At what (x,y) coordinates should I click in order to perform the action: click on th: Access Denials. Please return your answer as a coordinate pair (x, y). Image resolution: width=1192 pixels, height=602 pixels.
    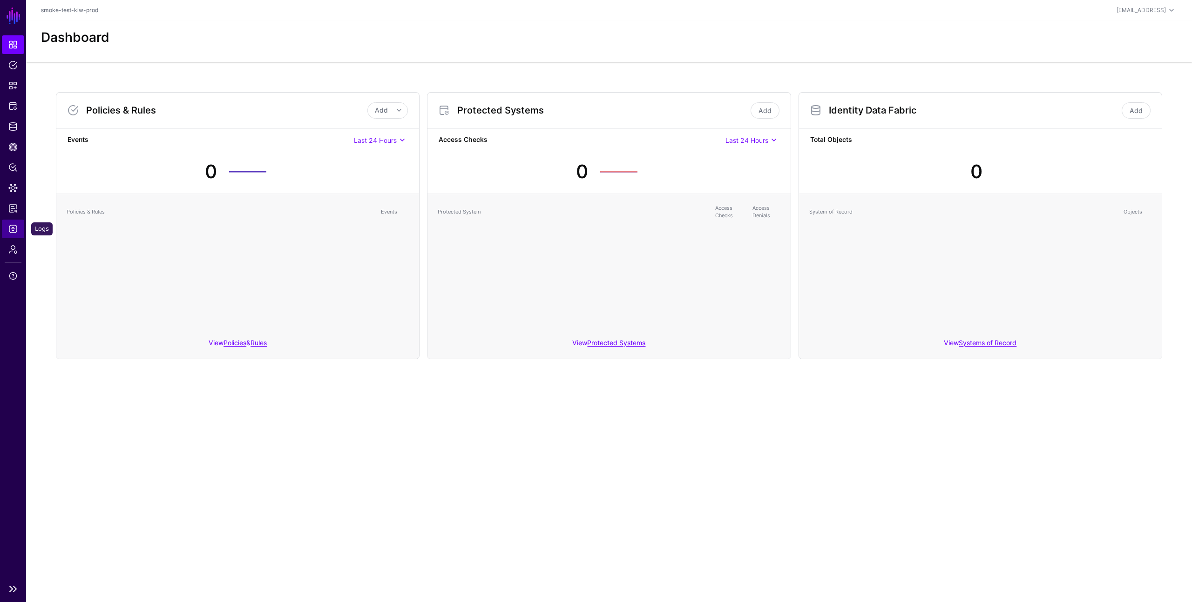
    Looking at the image, I should click on (766, 212).